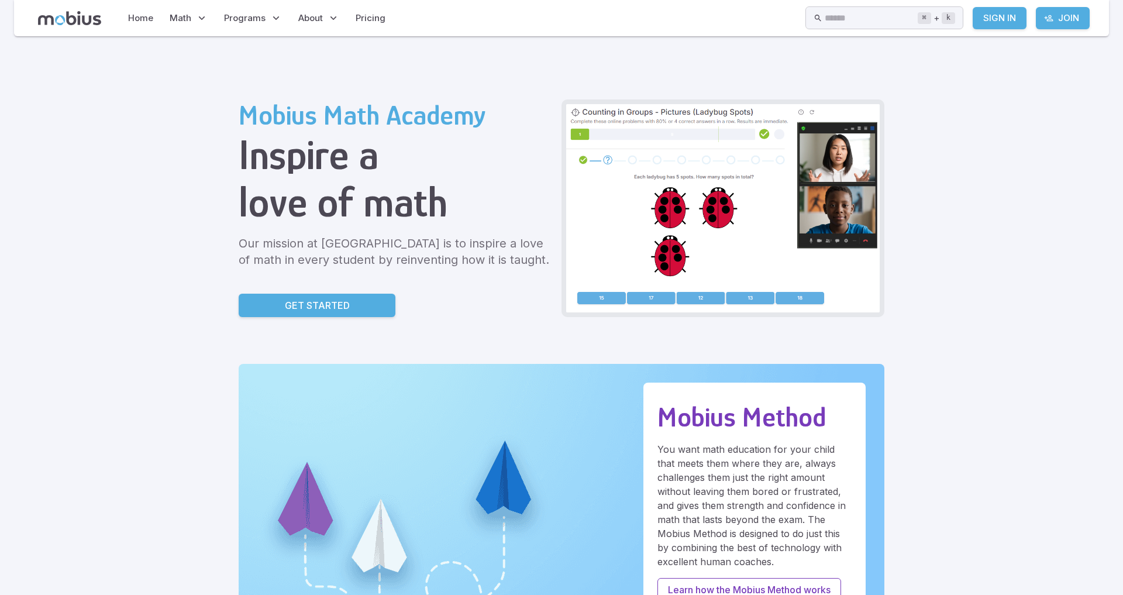 This screenshot has width=1123, height=595. Describe the element at coordinates (140, 18) in the screenshot. I see `a: Home` at that location.